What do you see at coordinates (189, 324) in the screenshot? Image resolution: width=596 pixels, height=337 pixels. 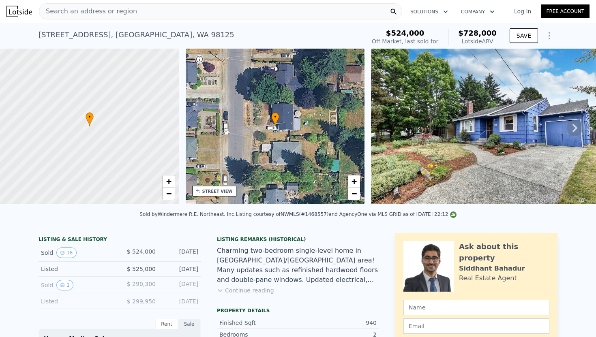 I see `div: Sale` at bounding box center [189, 324].